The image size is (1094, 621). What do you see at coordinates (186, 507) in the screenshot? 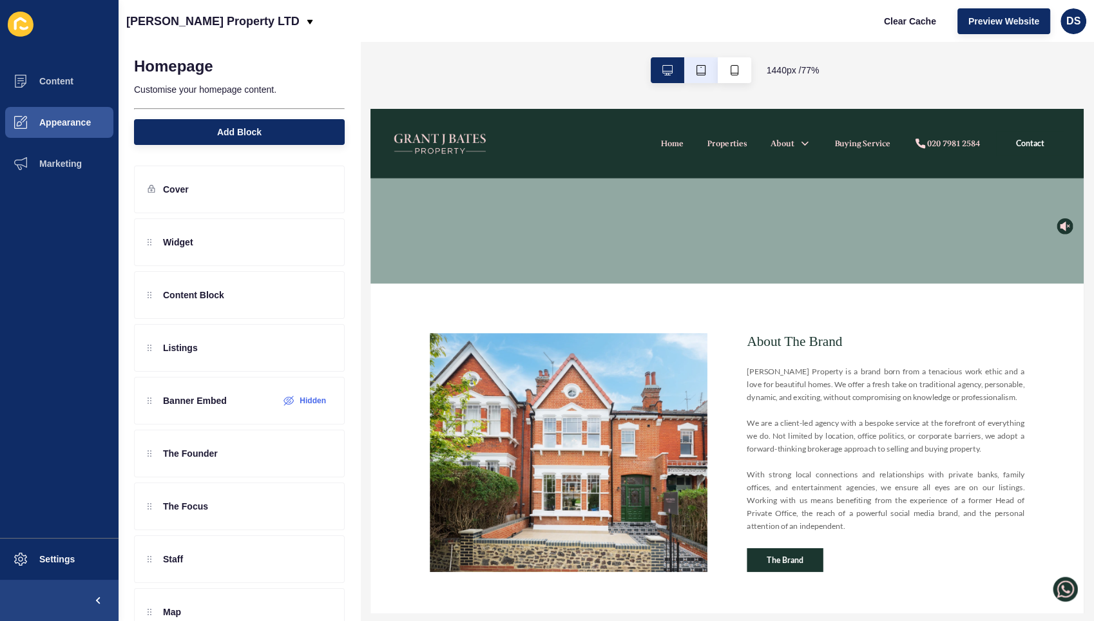
I see `p: The Focus` at bounding box center [186, 507].